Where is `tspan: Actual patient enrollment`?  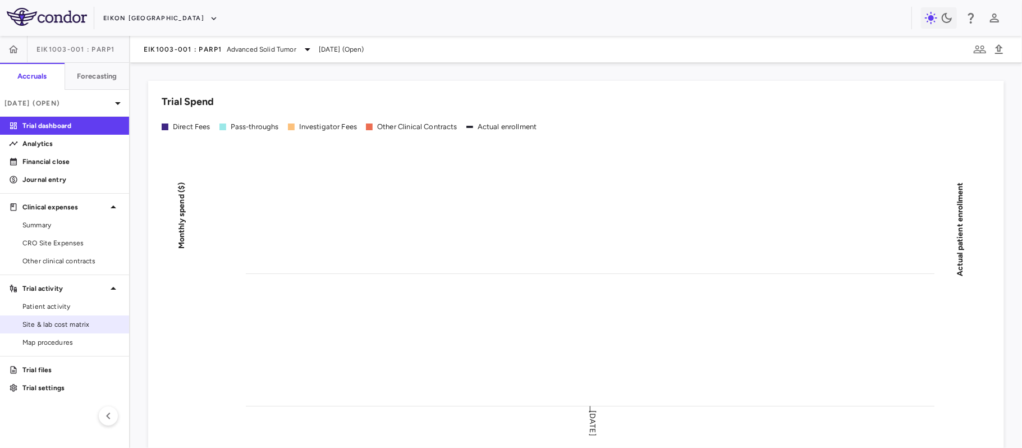
tspan: Actual patient enrollment is located at coordinates (960, 229).